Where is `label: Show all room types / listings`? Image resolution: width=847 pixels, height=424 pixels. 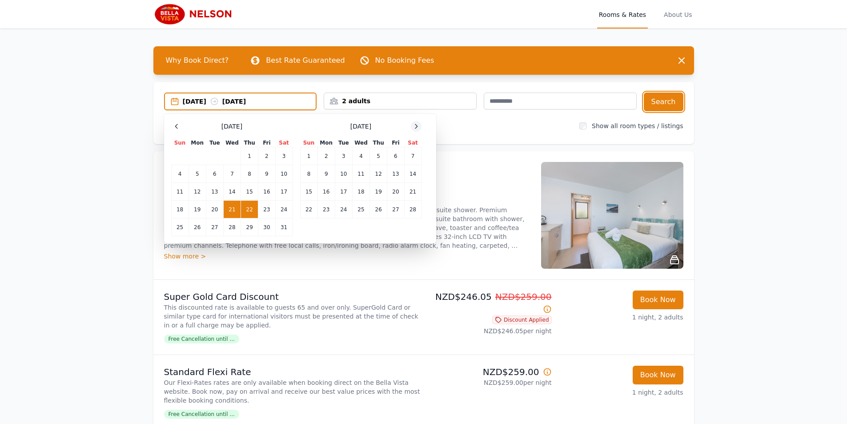
label: Show all room types / listings is located at coordinates (637, 126).